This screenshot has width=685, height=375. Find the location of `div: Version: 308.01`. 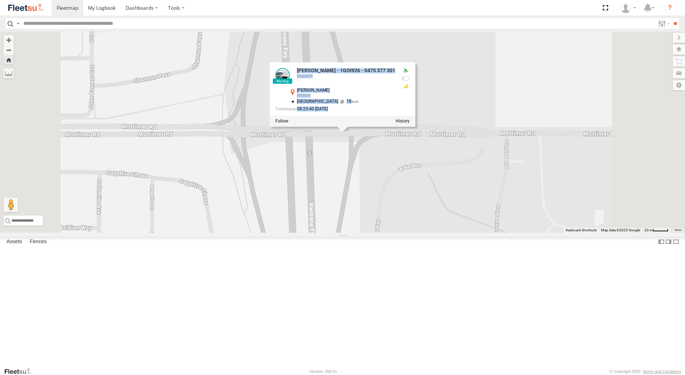

div: Version: 308.01 is located at coordinates (323, 371).